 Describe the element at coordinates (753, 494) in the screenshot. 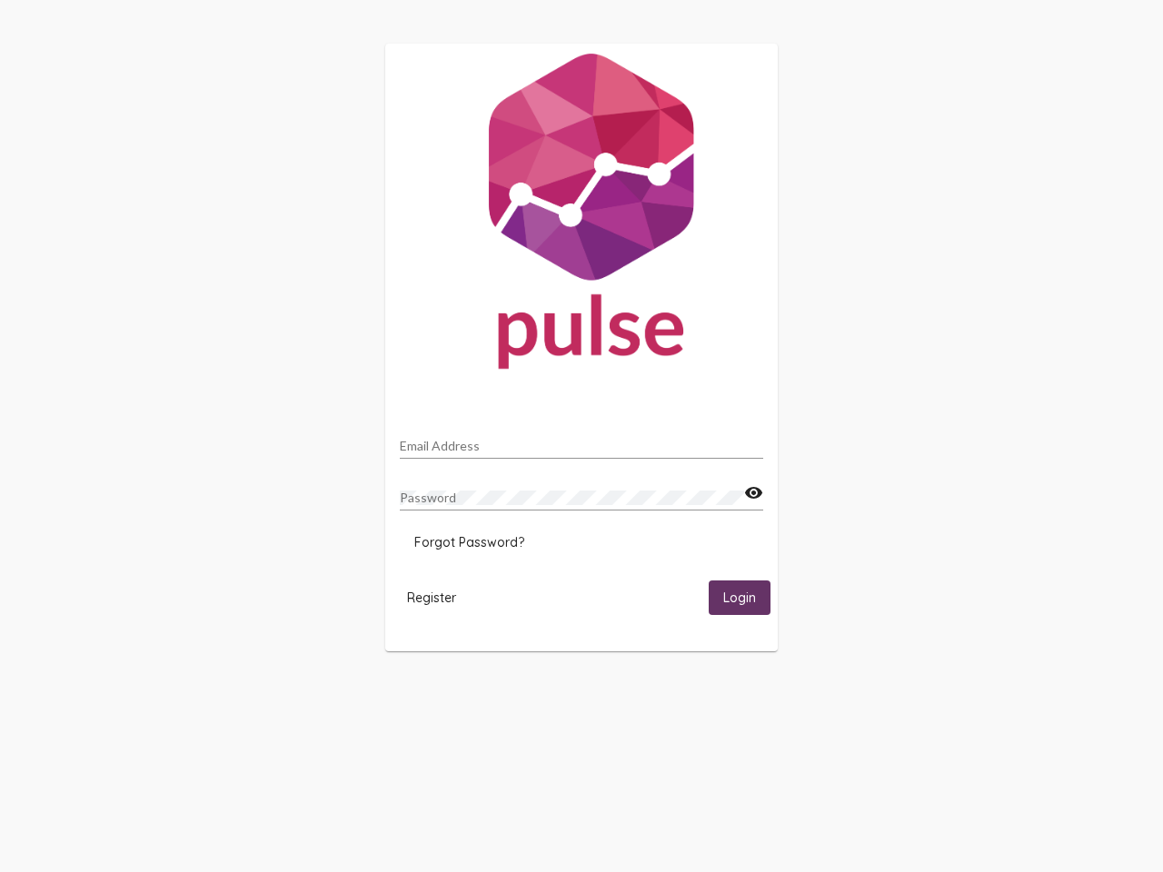

I see `mat-icon: visibility` at that location.